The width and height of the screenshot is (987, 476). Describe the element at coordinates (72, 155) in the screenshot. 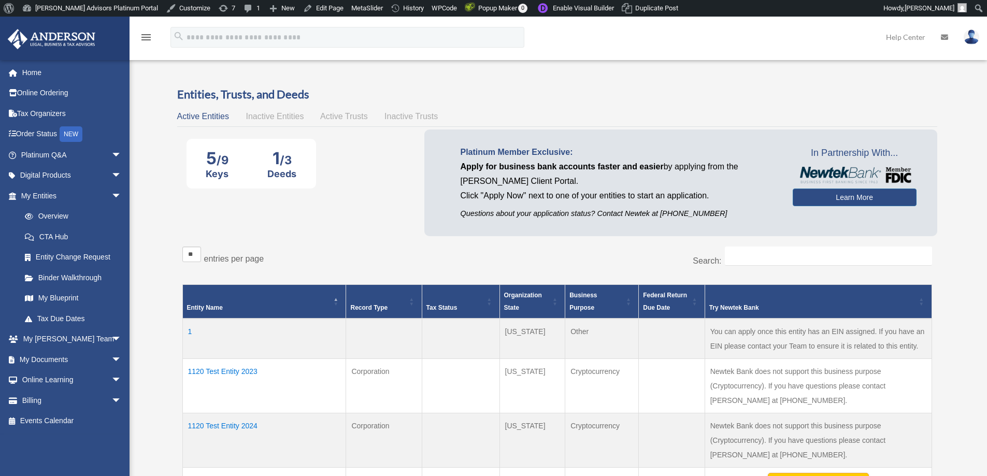

I see `a: Platinum Q&Aarrow_drop_down` at that location.